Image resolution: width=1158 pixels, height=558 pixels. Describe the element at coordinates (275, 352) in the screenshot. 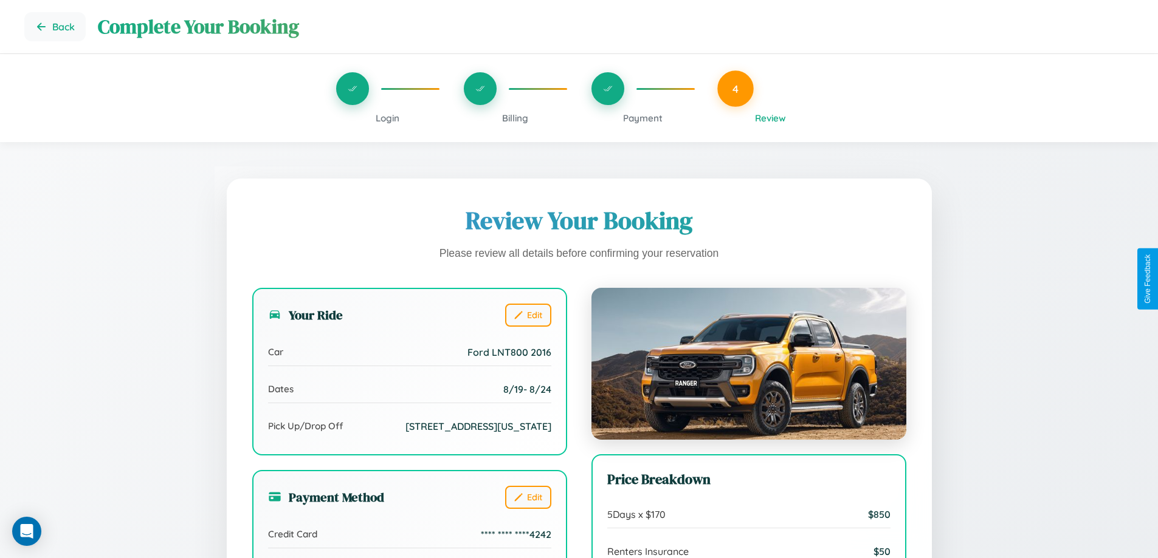

I see `span: Car` at that location.